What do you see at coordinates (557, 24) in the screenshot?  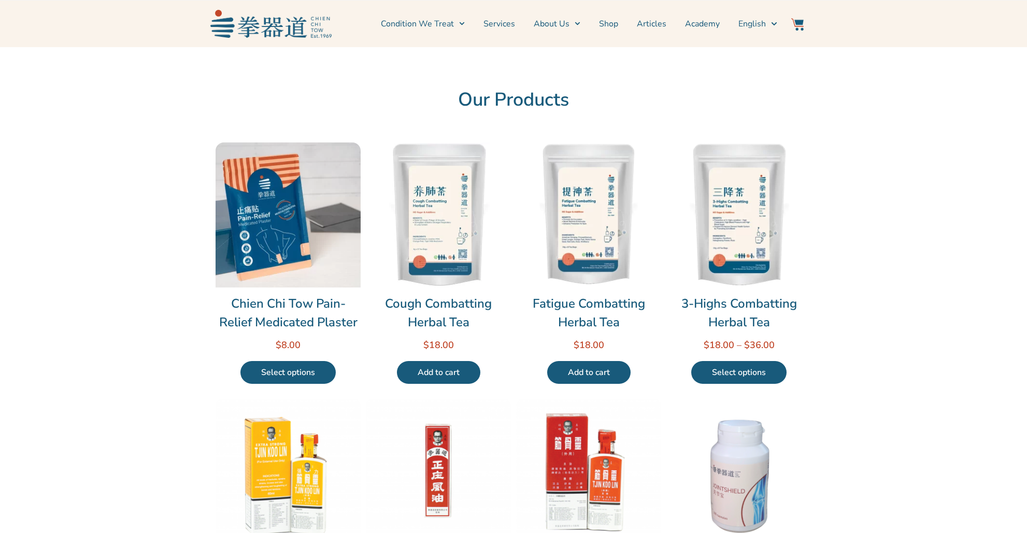 I see `nav: Menu` at bounding box center [557, 24].